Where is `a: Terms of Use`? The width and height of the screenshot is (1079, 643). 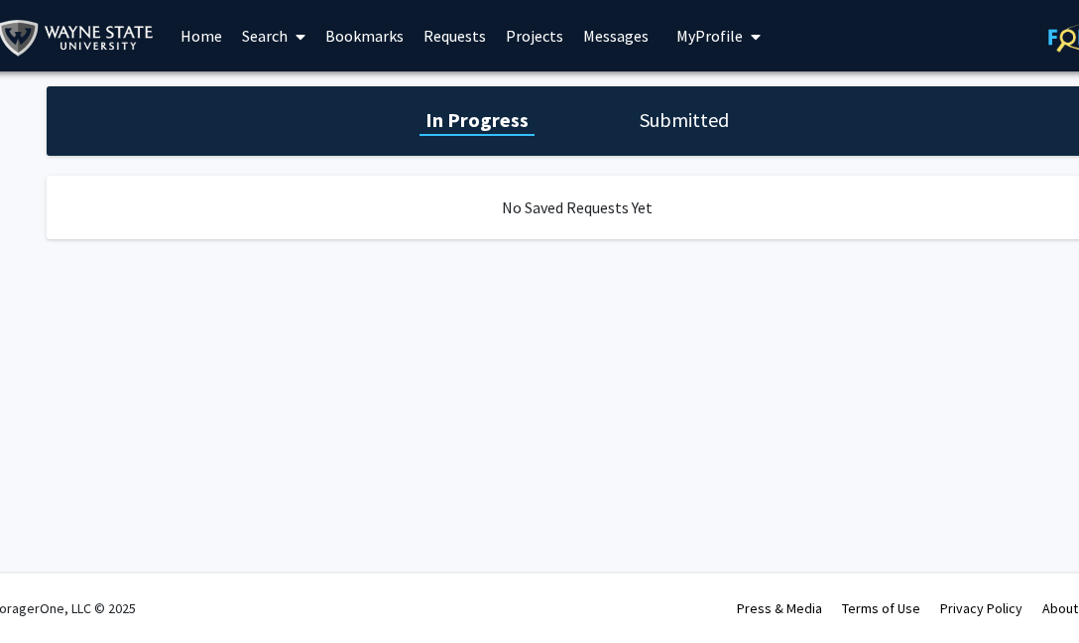
a: Terms of Use is located at coordinates (881, 608).